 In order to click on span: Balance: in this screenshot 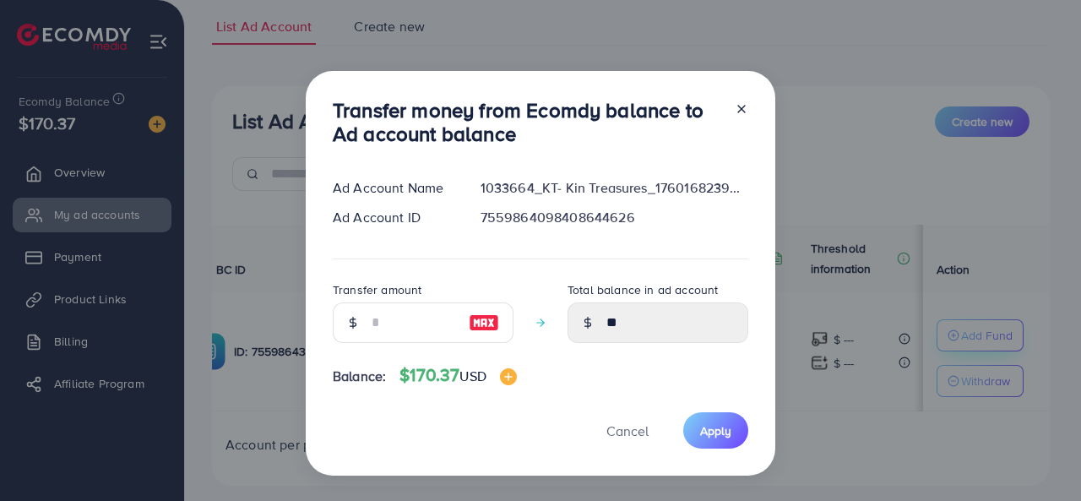, I will do `click(359, 376)`.